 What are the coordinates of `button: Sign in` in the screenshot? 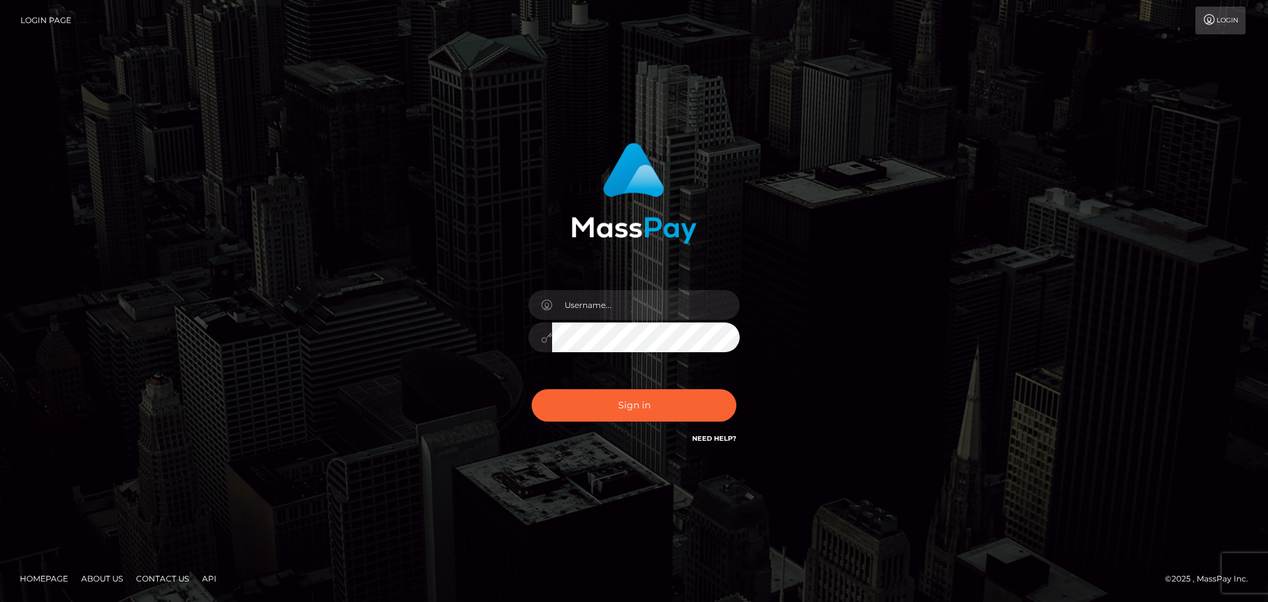 It's located at (634, 405).